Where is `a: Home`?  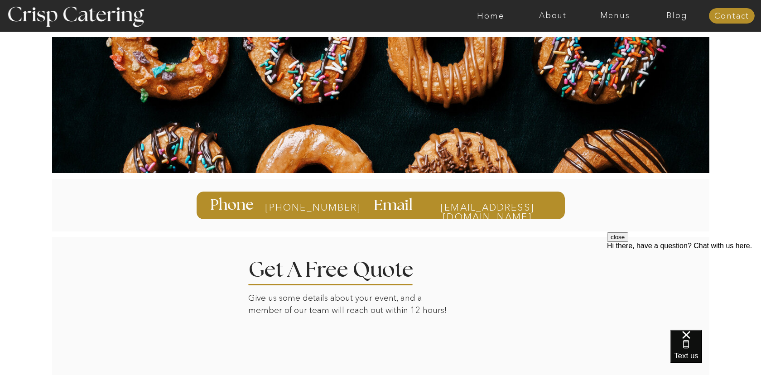 a: Home is located at coordinates (491, 16).